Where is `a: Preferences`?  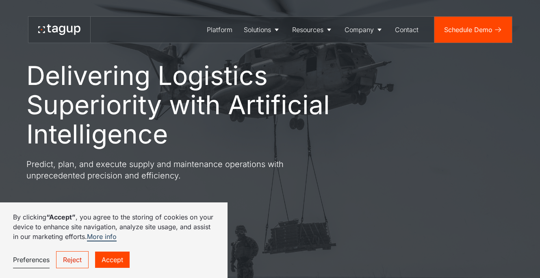 a: Preferences is located at coordinates (31, 259).